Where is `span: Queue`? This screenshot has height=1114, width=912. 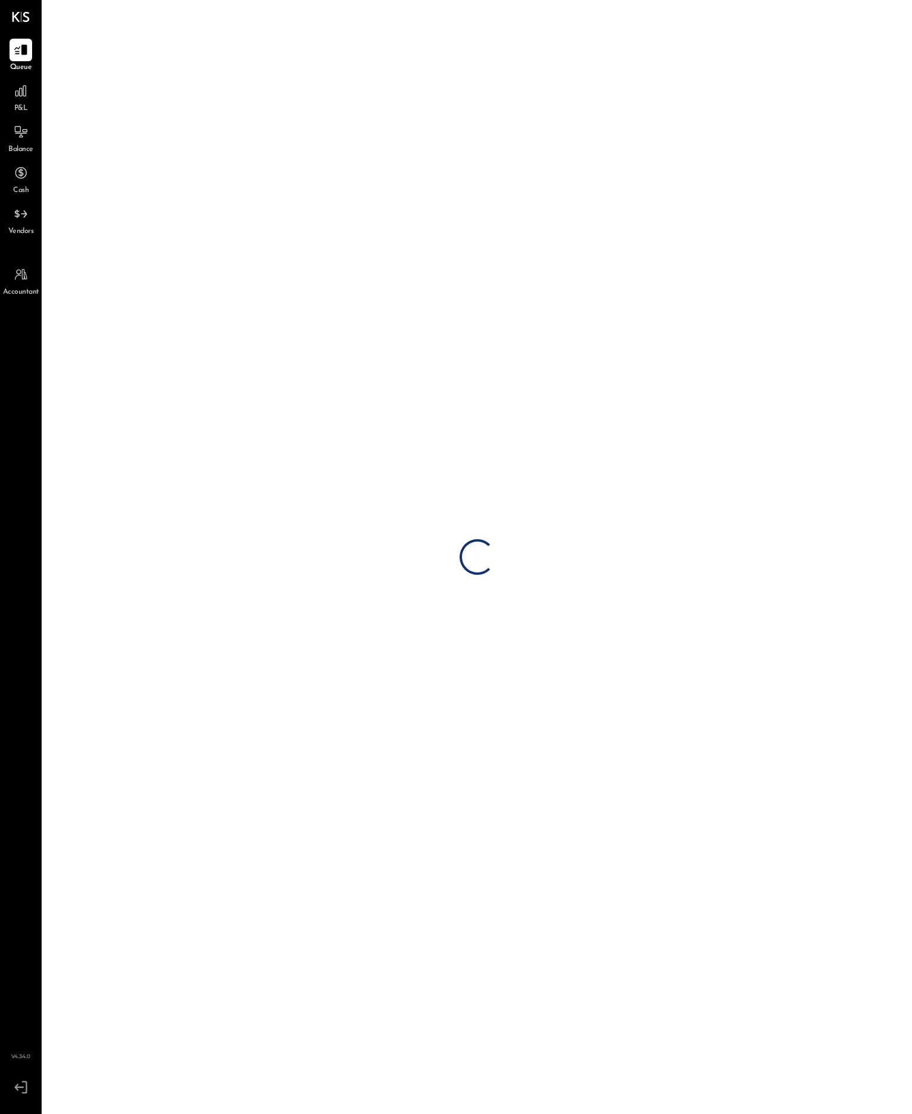
span: Queue is located at coordinates (21, 68).